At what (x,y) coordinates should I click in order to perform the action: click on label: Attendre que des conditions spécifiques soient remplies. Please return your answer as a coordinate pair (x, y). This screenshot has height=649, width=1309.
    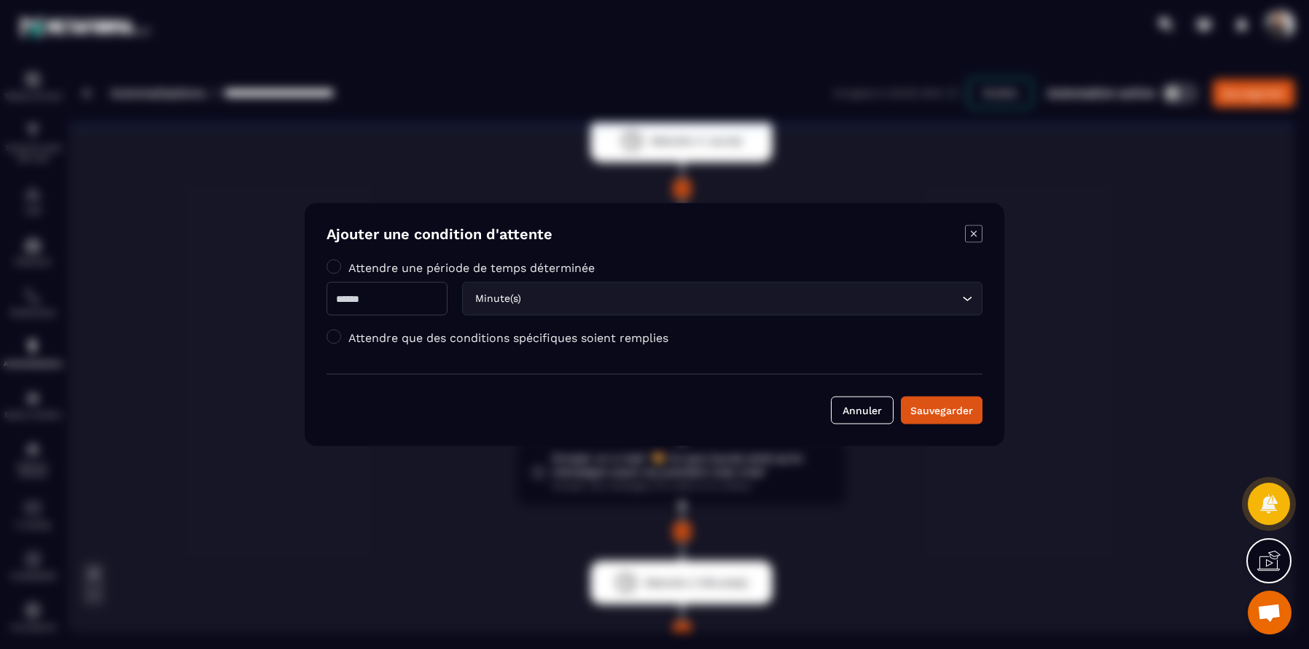
    Looking at the image, I should click on (508, 337).